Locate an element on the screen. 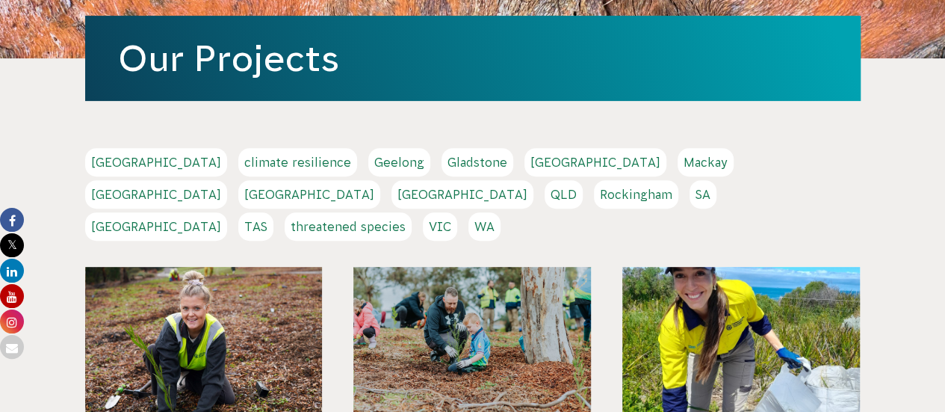 Image resolution: width=945 pixels, height=412 pixels. a: VIC is located at coordinates (440, 226).